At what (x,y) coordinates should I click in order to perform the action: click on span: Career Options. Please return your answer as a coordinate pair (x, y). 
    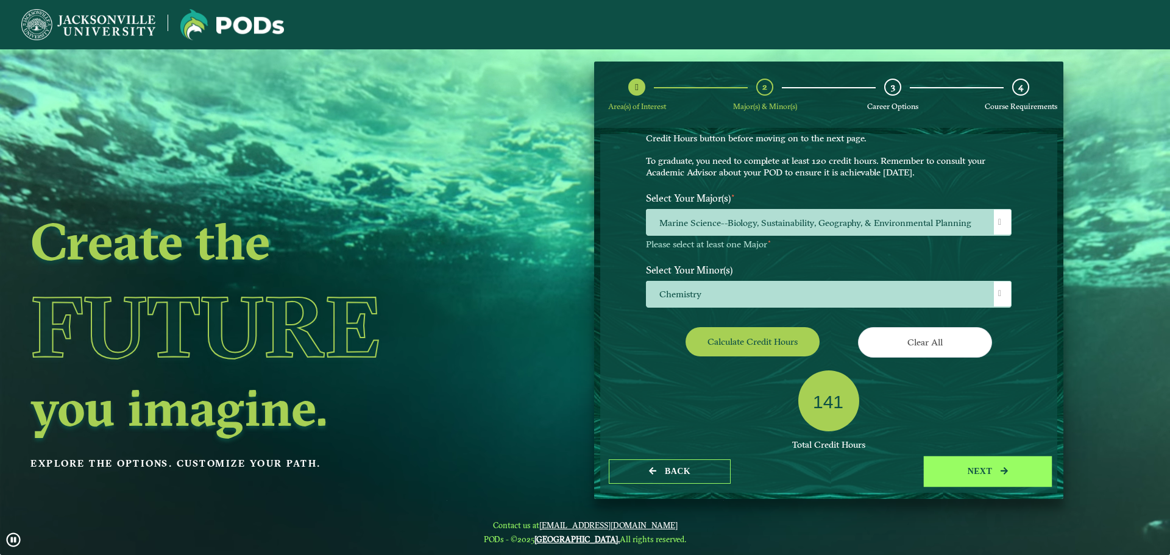
    Looking at the image, I should click on (893, 106).